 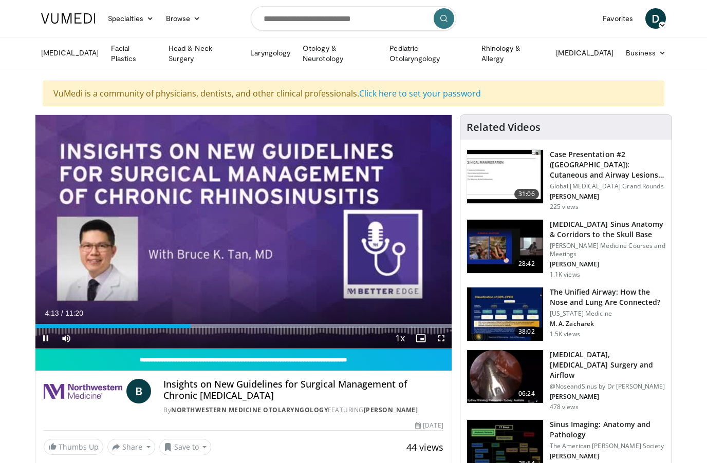 I want to click on span: 4:13, so click(x=51, y=313).